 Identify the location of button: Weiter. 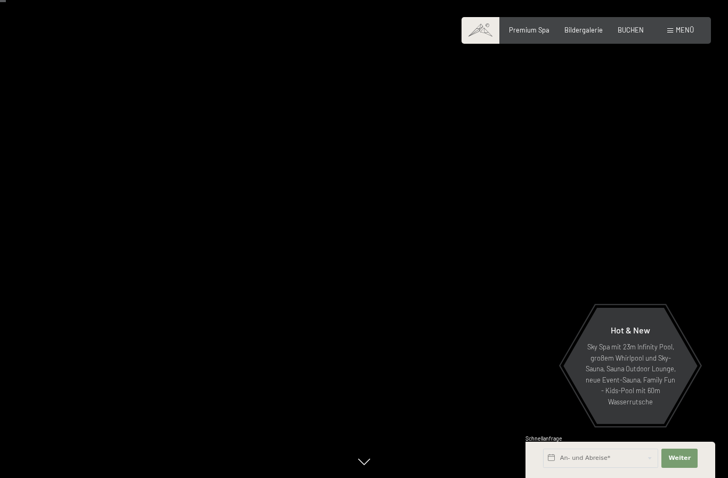
(680, 458).